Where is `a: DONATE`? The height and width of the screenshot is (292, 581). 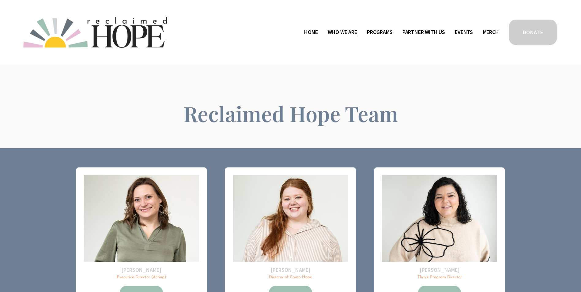
a: DONATE is located at coordinates (533, 32).